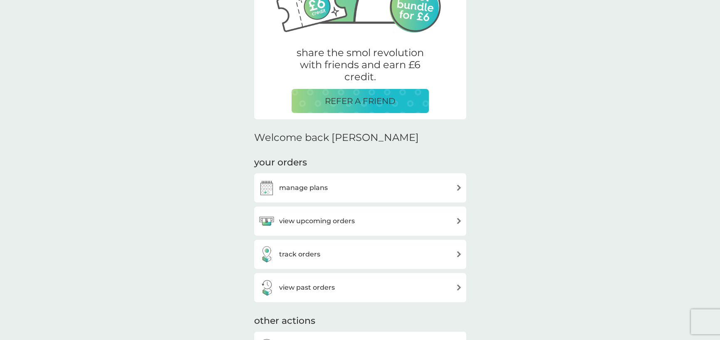 Image resolution: width=720 pixels, height=340 pixels. Describe the element at coordinates (284, 321) in the screenshot. I see `h3: other actions` at that location.